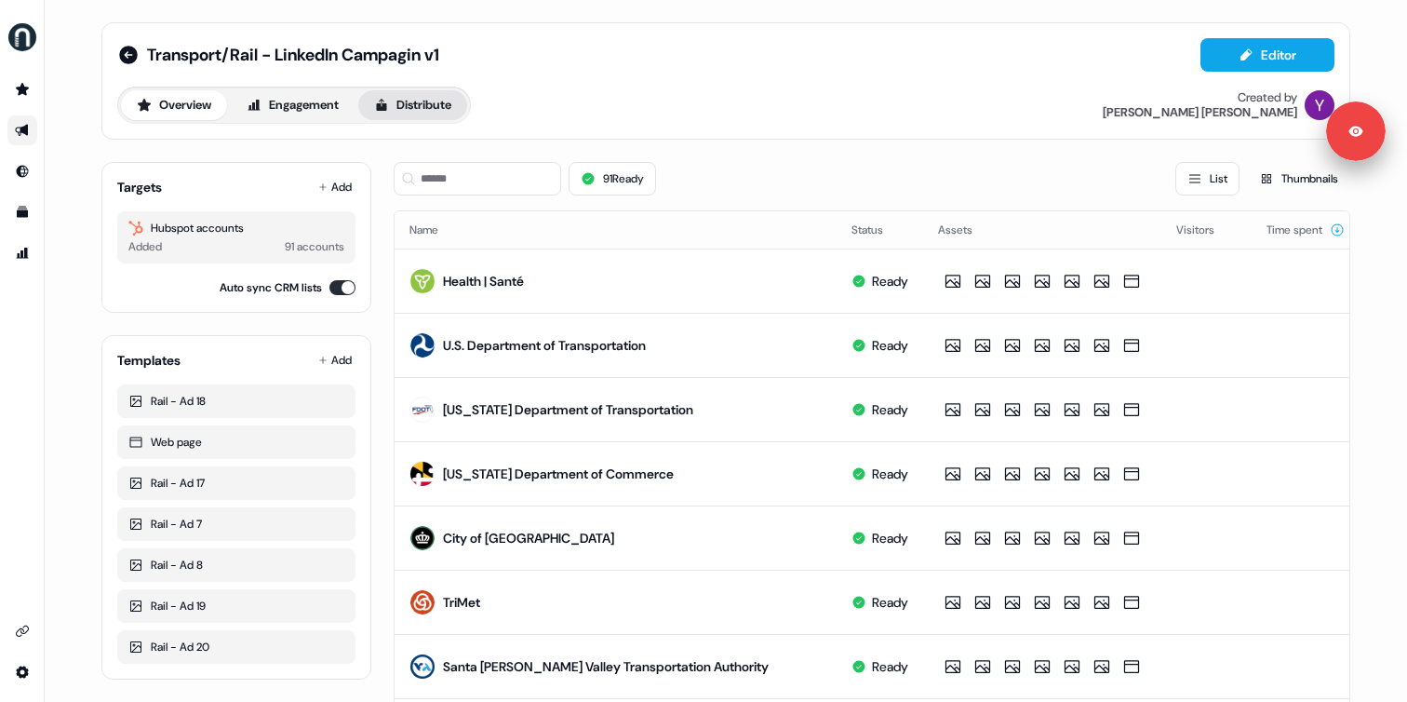 This screenshot has height=702, width=1407. What do you see at coordinates (1268, 98) in the screenshot?
I see `div: Created by` at bounding box center [1268, 98].